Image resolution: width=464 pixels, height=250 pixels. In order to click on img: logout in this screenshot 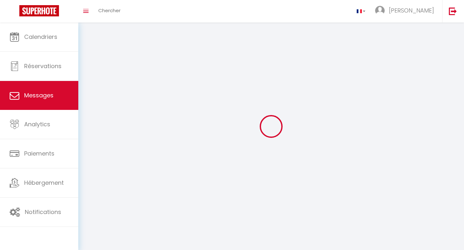, I will do `click(452, 11)`.